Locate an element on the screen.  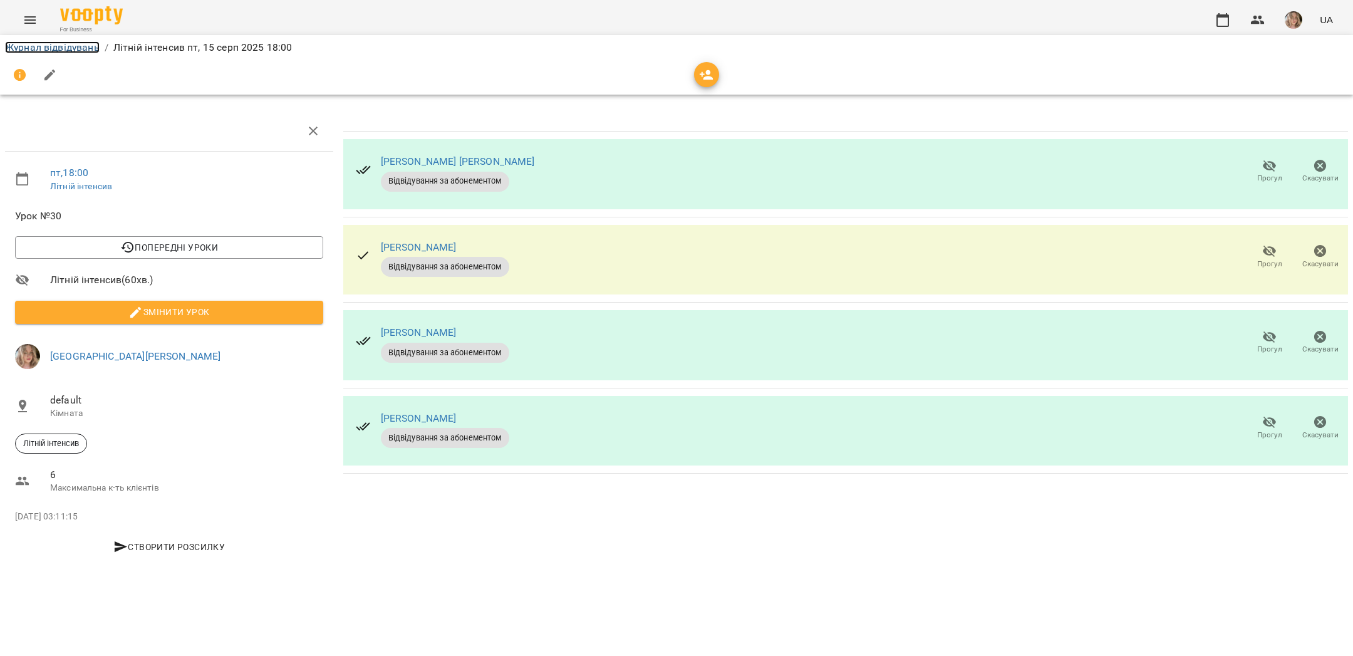
span: Літній інтенсив ( 60 хв. ) is located at coordinates (187, 280).